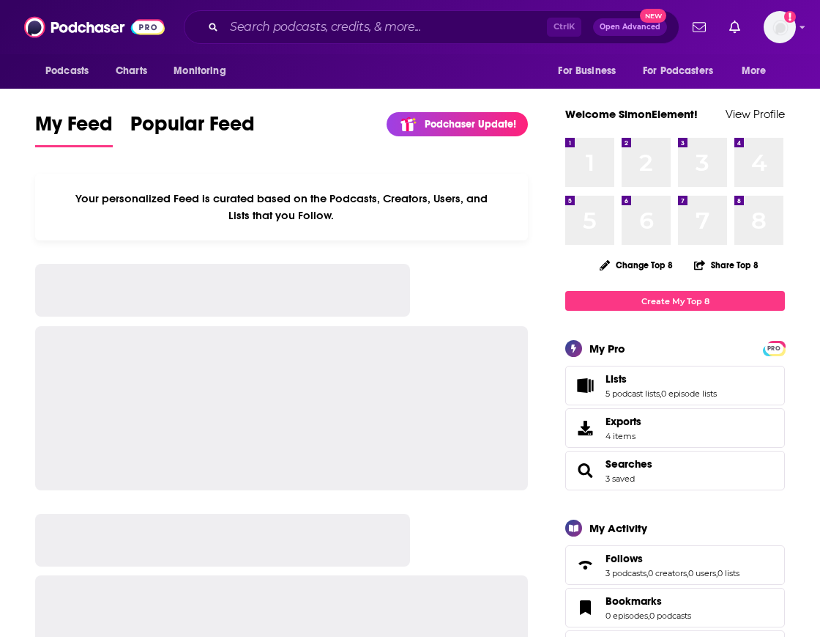 This screenshot has width=820, height=637. Describe the element at coordinates (689, 393) in the screenshot. I see `a: 0 episode lists` at that location.